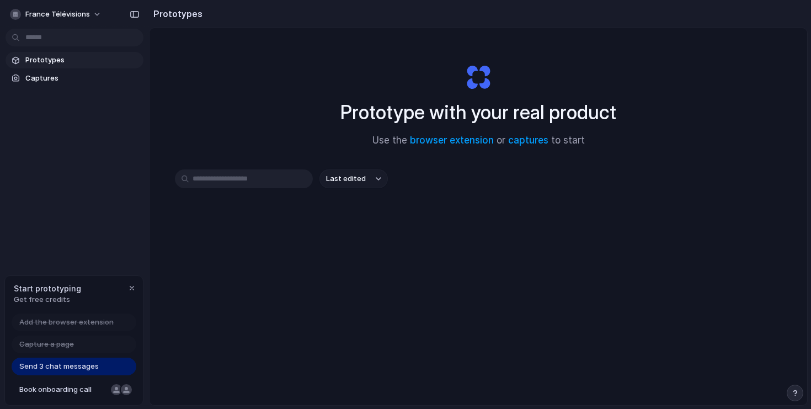 This screenshot has width=811, height=409. I want to click on a: browser extension, so click(452, 140).